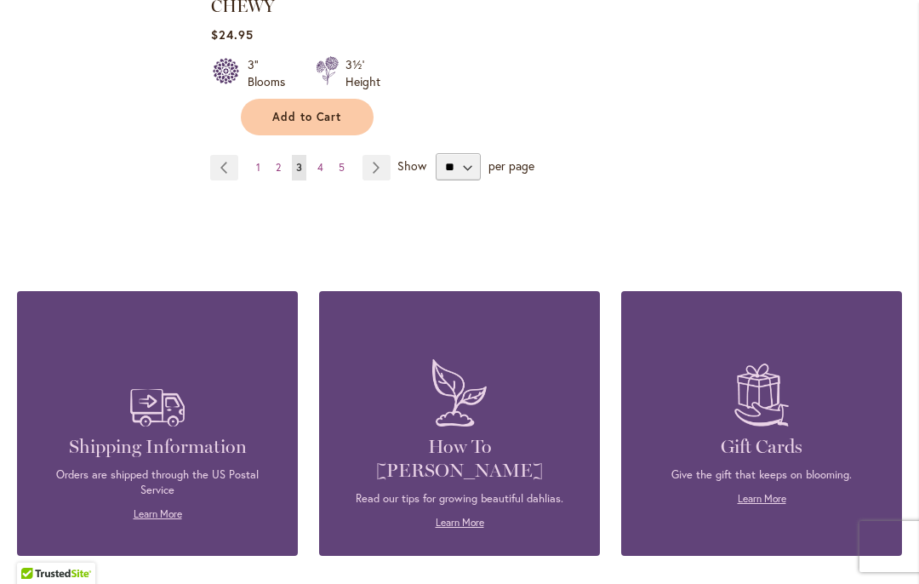 This screenshot has width=919, height=584. I want to click on span: per page, so click(511, 165).